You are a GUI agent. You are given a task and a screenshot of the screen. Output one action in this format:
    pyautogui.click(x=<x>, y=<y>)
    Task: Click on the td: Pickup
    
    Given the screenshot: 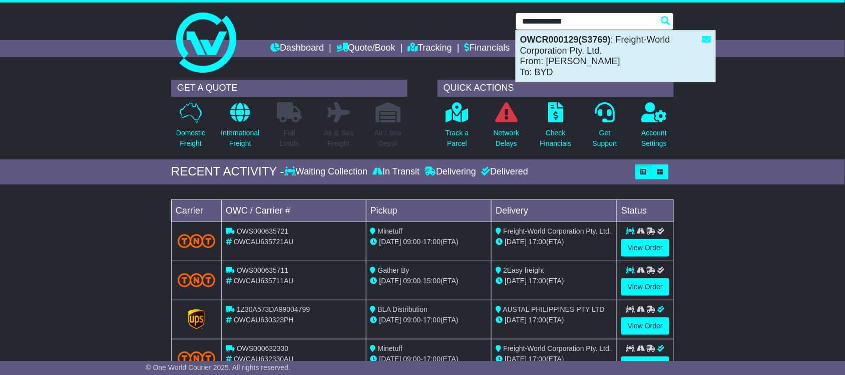 What is the action you would take?
    pyautogui.click(x=429, y=210)
    